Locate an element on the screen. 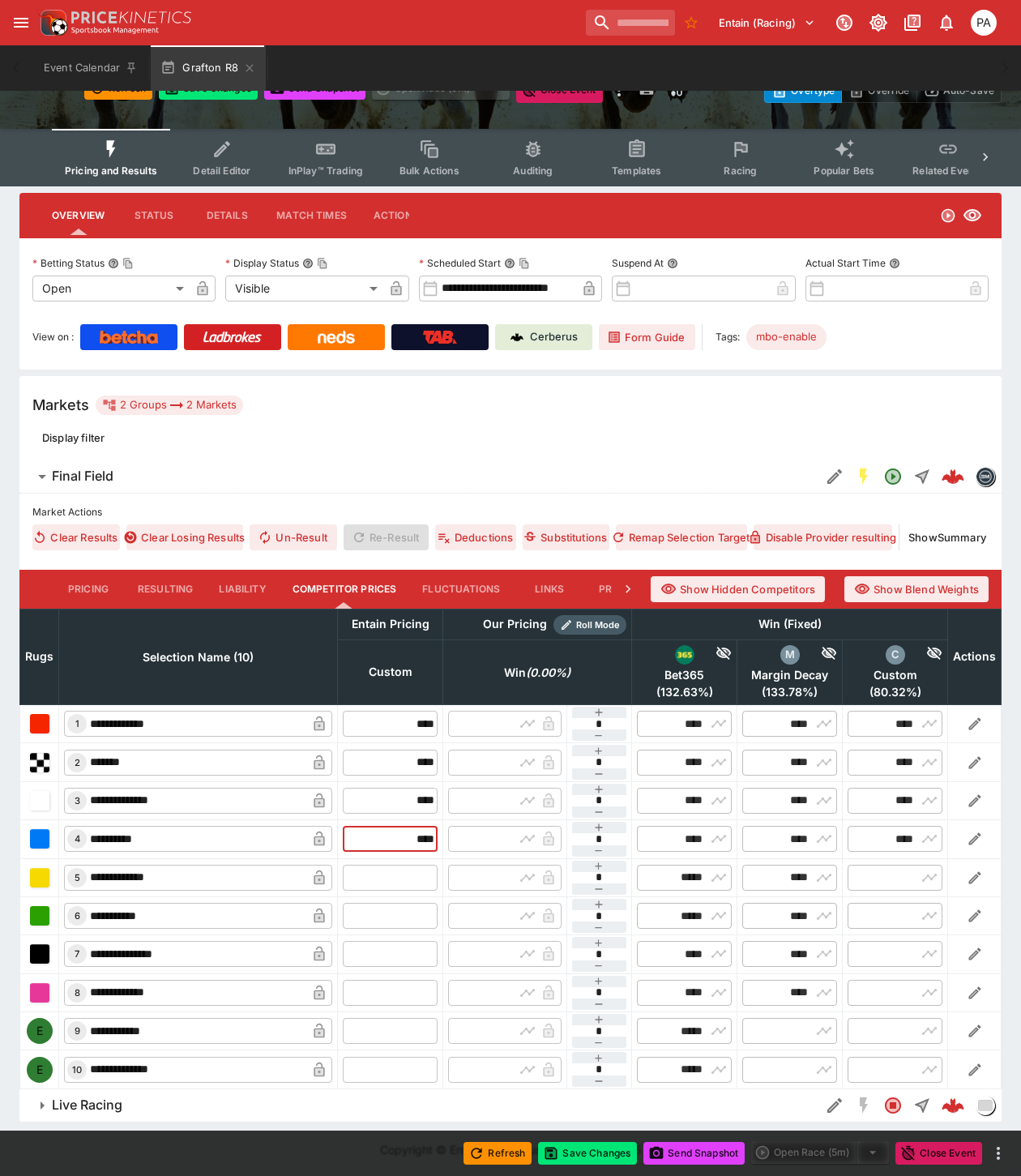 This screenshot has height=1176, width=1021. button: Suspend At is located at coordinates (673, 263).